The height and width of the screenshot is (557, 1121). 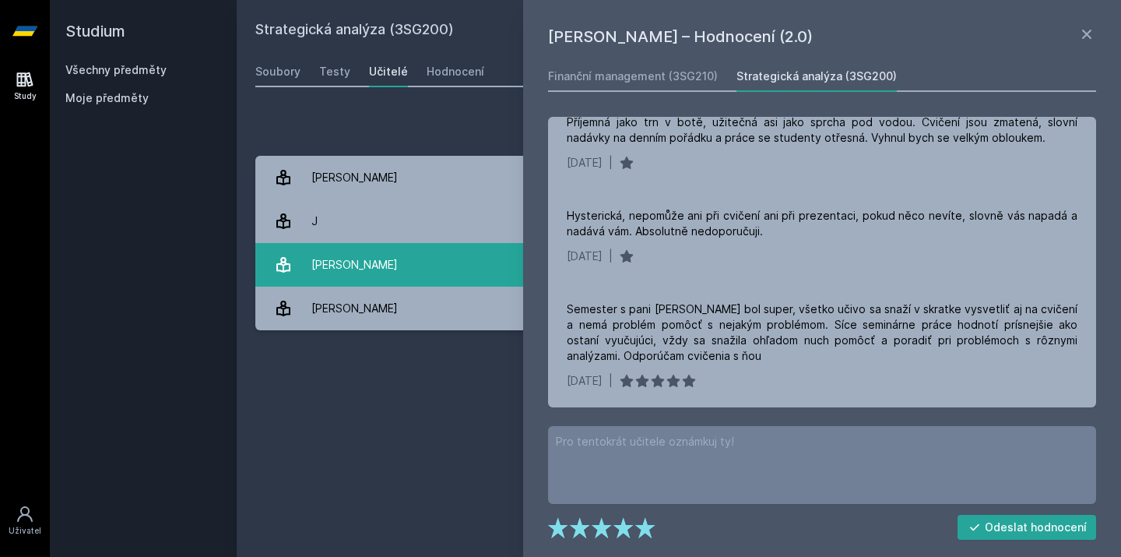 What do you see at coordinates (116, 69) in the screenshot?
I see `a: Všechny předměty` at bounding box center [116, 69].